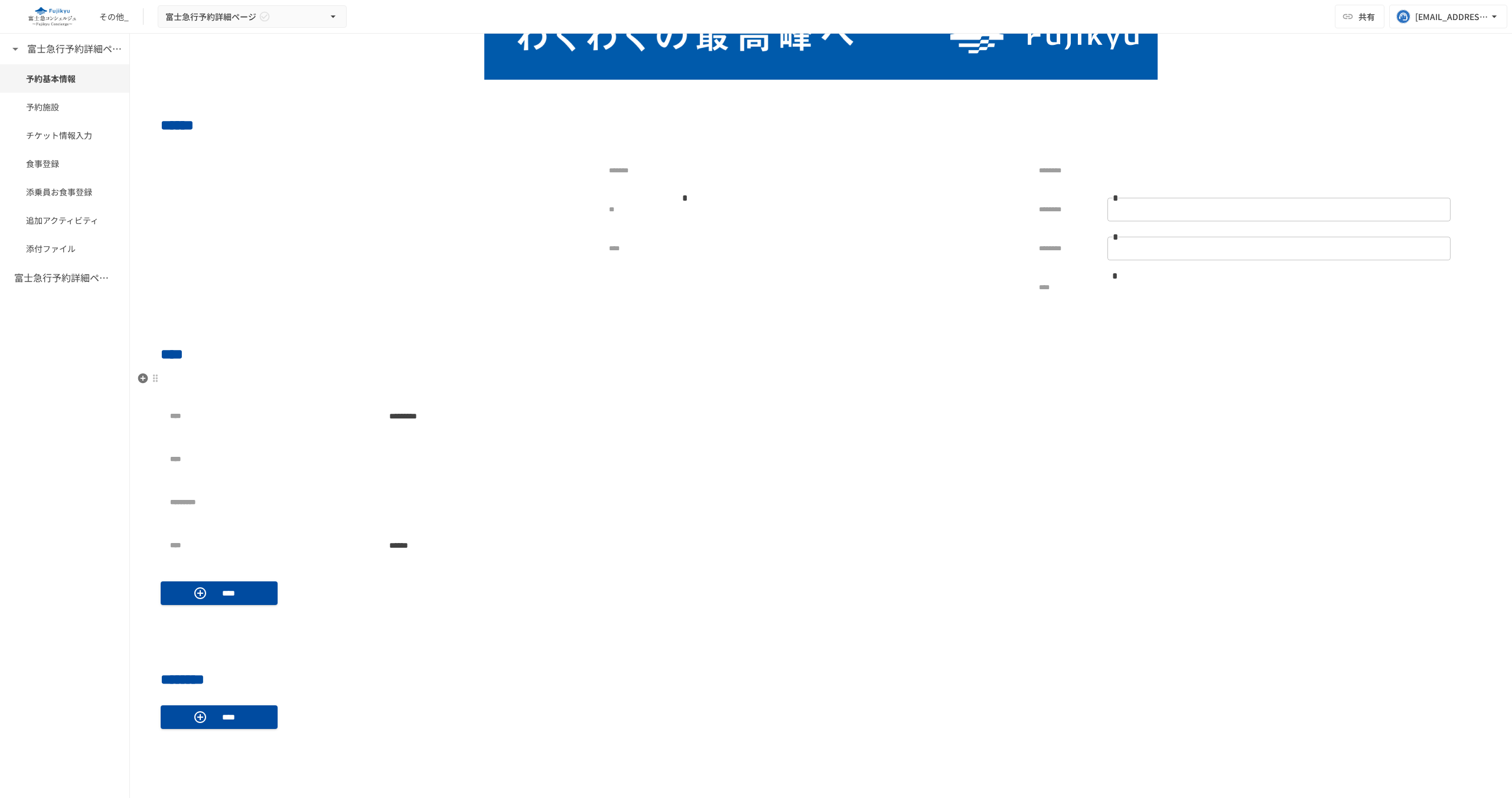  Describe the element at coordinates (64, 164) in the screenshot. I see `span: 食事登録` at that location.